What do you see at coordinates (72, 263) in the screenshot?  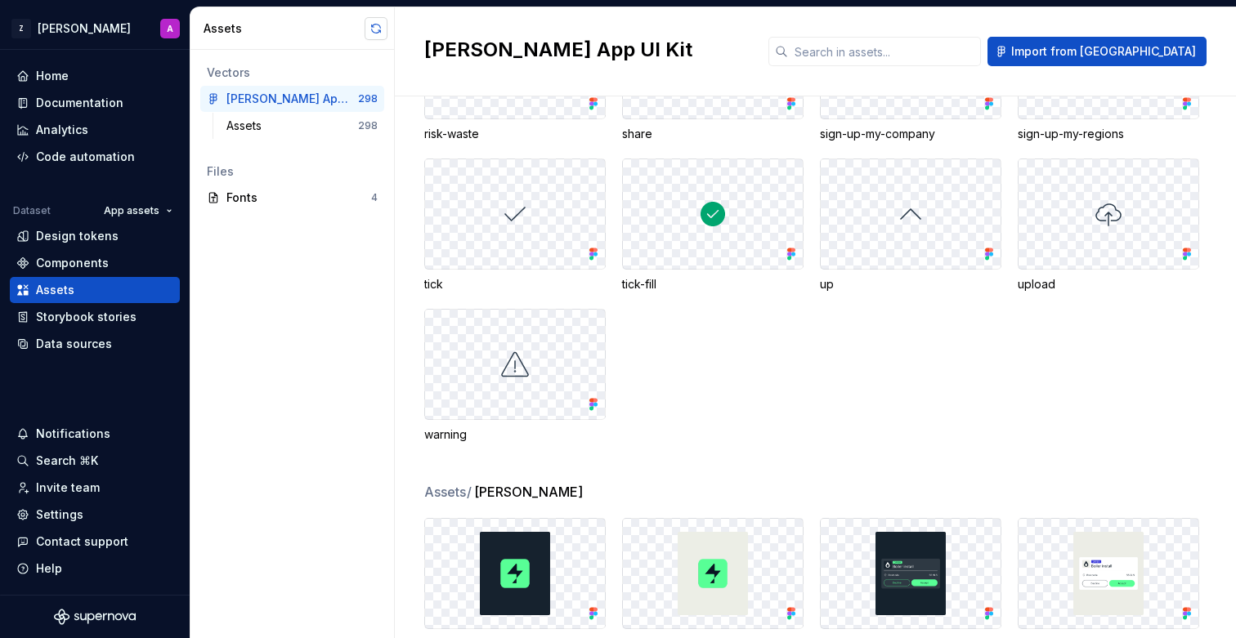 I see `div: Components` at bounding box center [72, 263].